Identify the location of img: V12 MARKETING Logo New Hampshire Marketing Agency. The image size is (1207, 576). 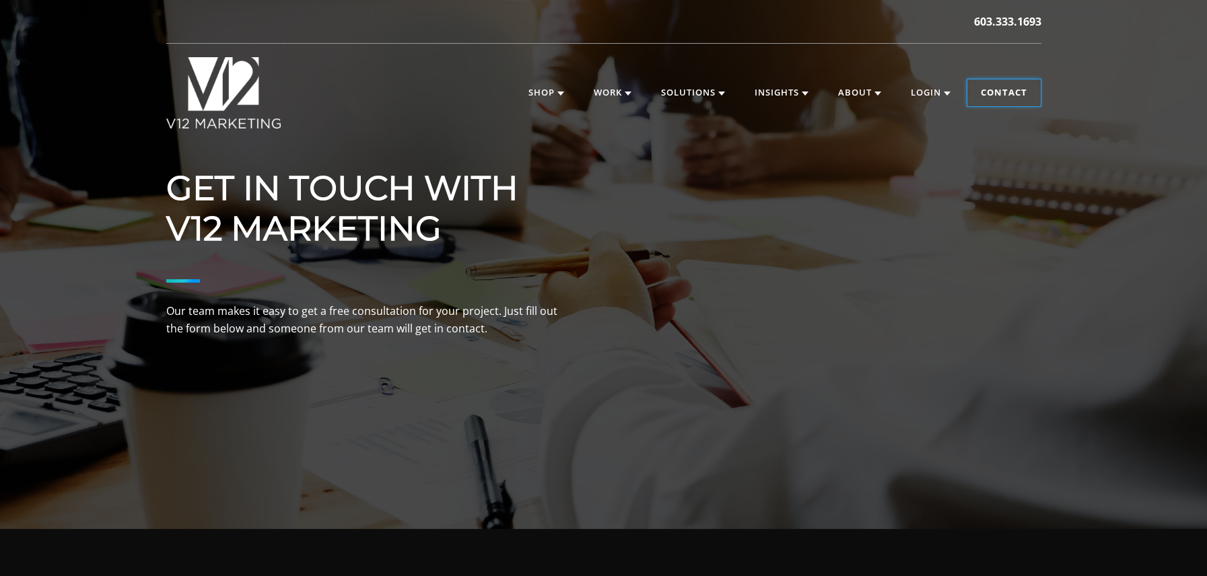
(223, 93).